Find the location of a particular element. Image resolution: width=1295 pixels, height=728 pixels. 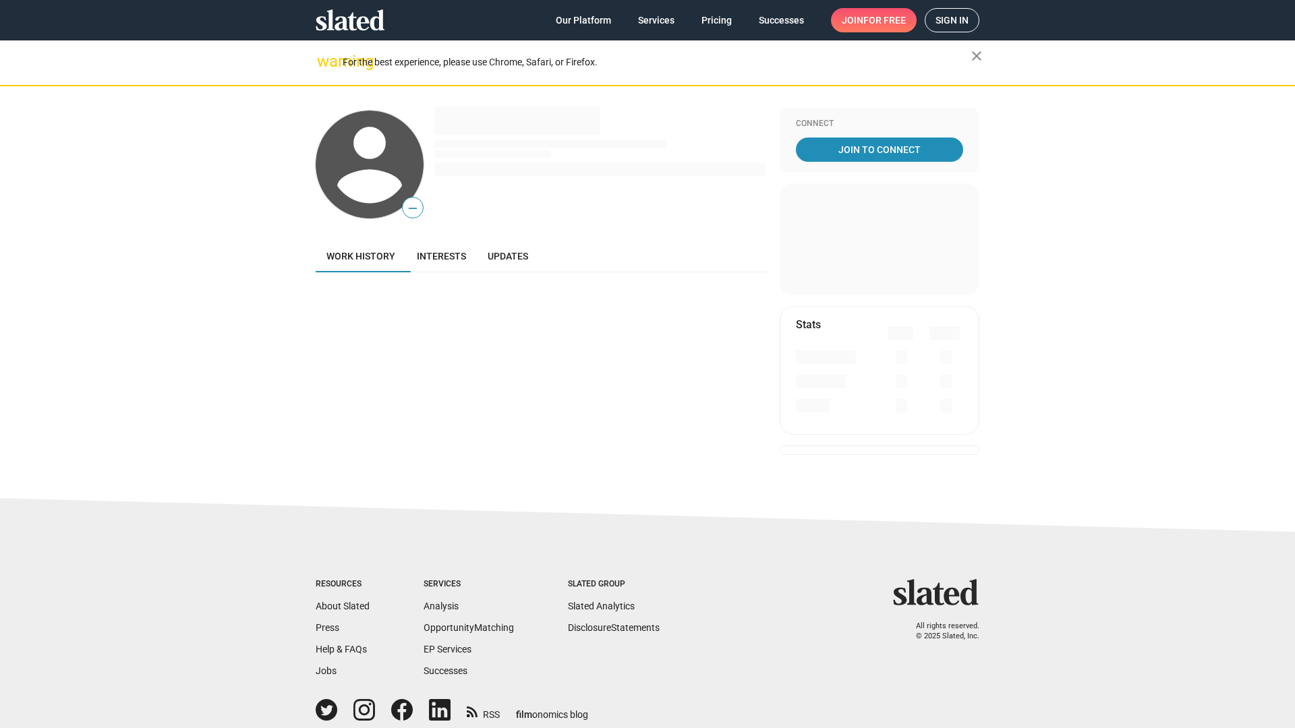

a: Updates is located at coordinates (508, 256).